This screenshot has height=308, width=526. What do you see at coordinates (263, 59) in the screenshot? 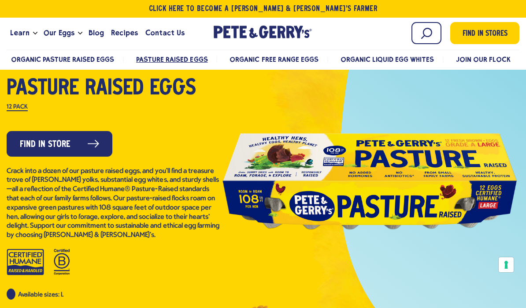
I see `nav: desktop product menu` at bounding box center [263, 59].